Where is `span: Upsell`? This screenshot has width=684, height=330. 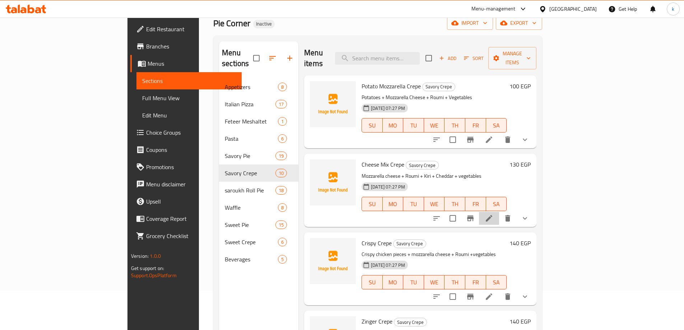 span: Upsell is located at coordinates (191, 202).